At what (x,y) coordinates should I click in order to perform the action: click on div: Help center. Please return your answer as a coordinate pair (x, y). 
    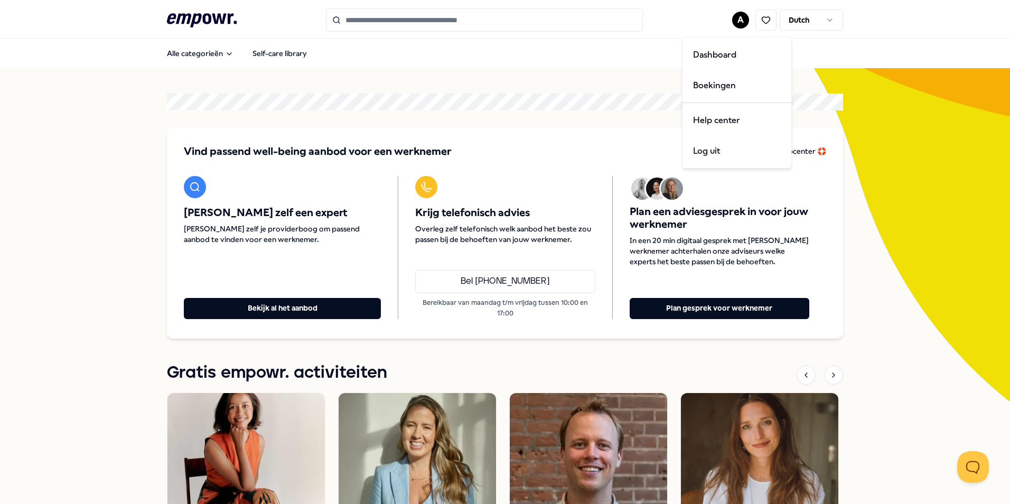
    Looking at the image, I should click on (737, 120).